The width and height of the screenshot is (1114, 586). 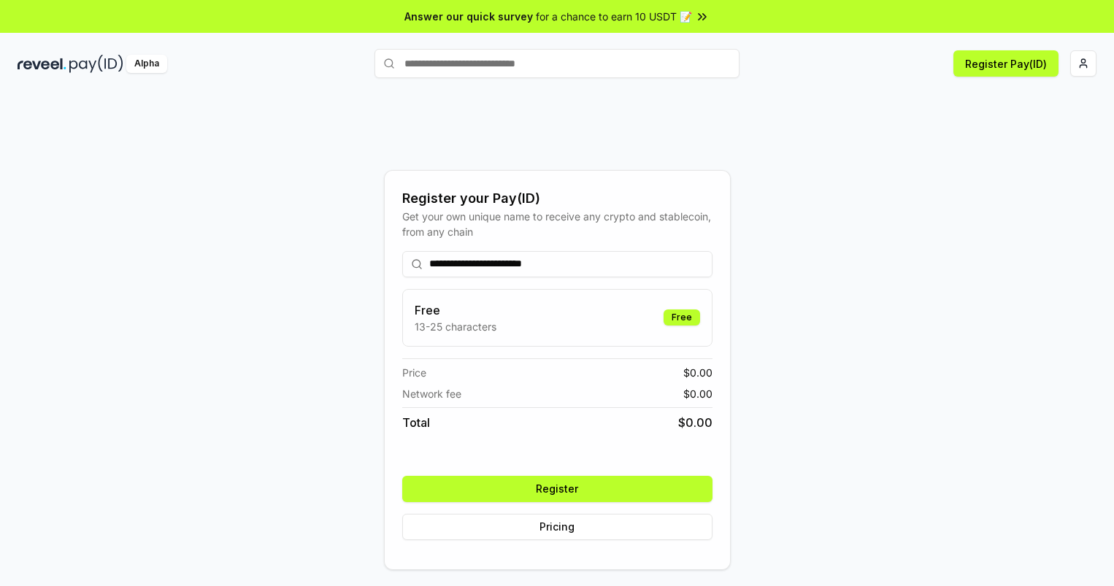 What do you see at coordinates (147, 64) in the screenshot?
I see `div: Alpha` at bounding box center [147, 64].